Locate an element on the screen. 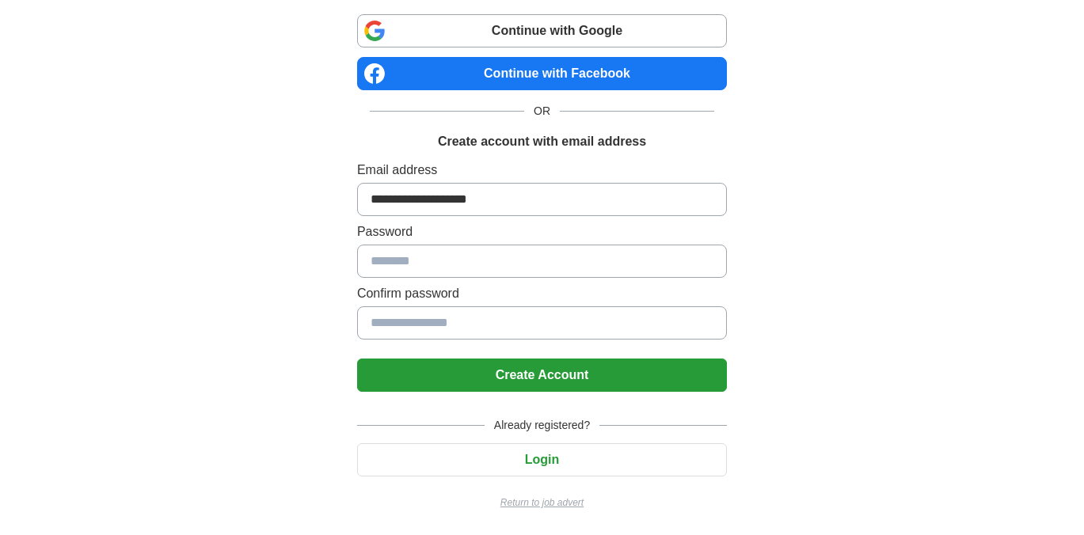  a: Return to job advert is located at coordinates (542, 503).